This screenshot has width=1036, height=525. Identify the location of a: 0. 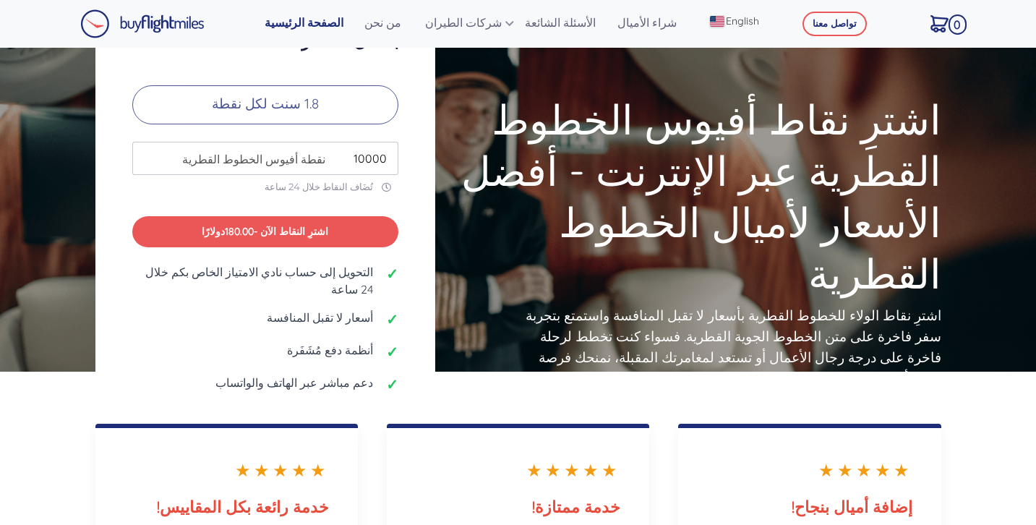
(946, 23).